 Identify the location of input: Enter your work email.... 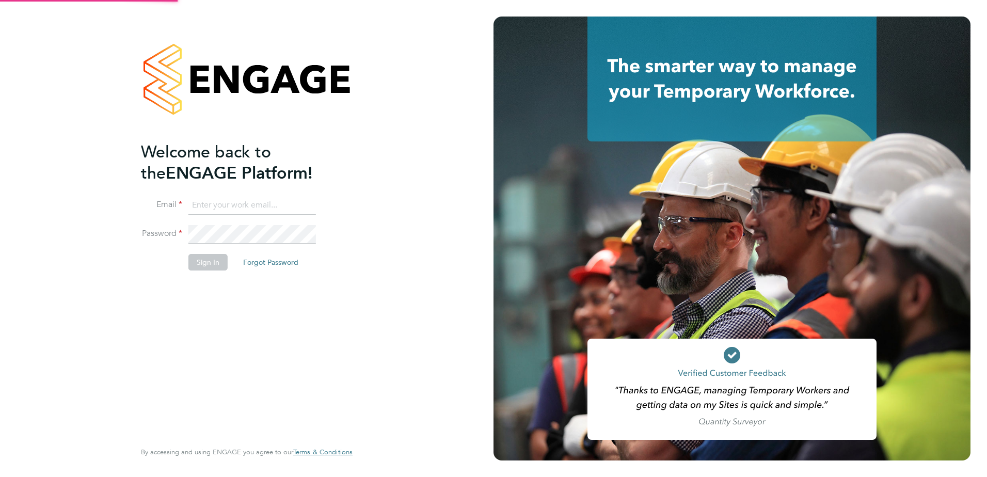
(252, 205).